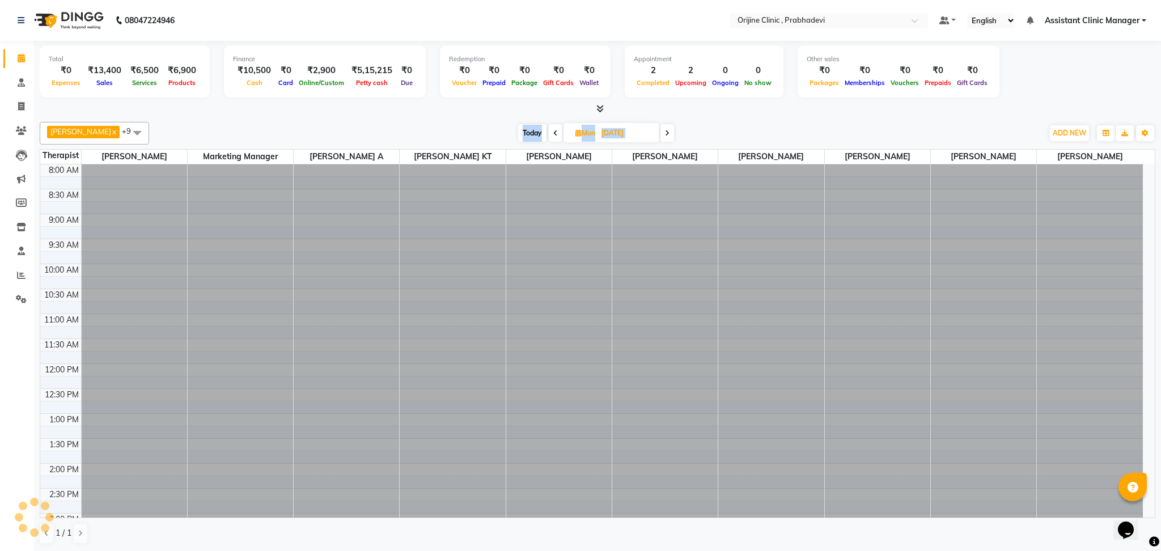 Image resolution: width=1161 pixels, height=551 pixels. Describe the element at coordinates (589, 83) in the screenshot. I see `span: Wallet` at that location.